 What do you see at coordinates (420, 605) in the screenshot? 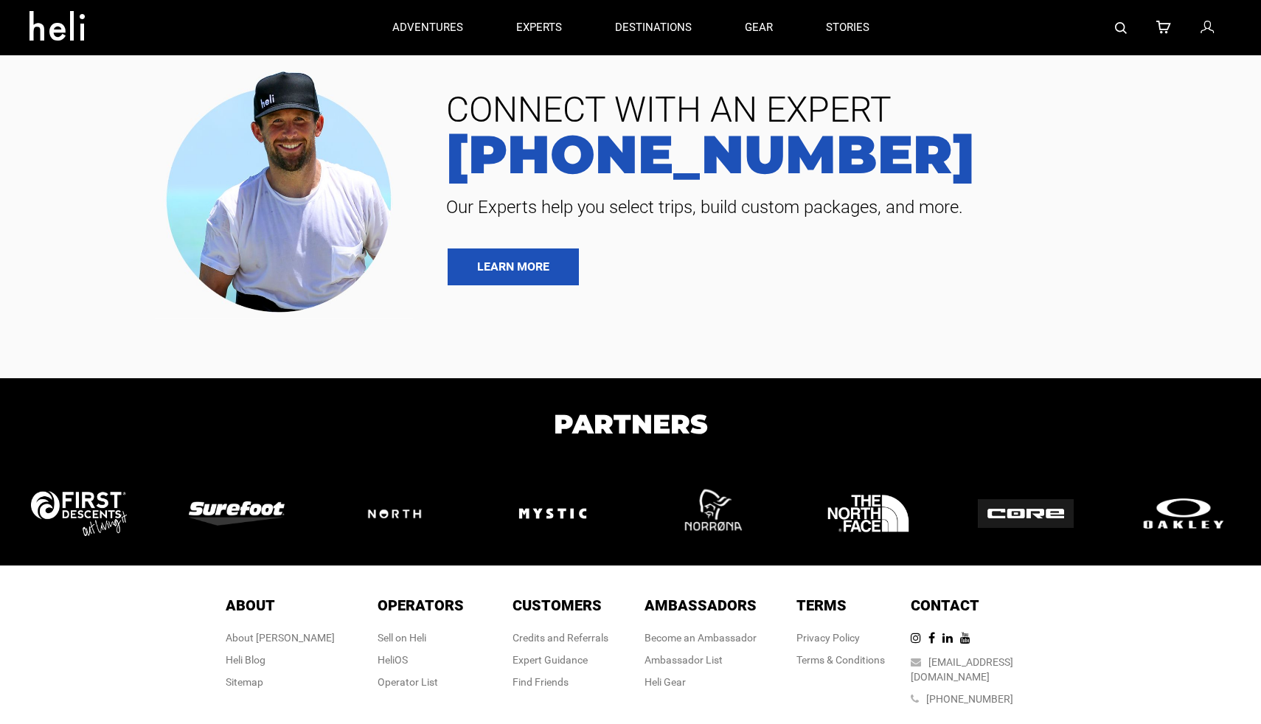
I see `span: Operators` at bounding box center [420, 605].